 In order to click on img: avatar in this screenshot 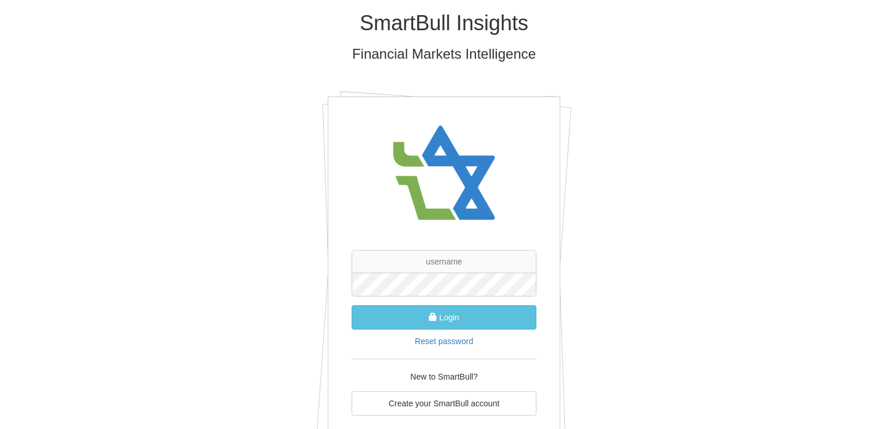, I will do `click(444, 173)`.